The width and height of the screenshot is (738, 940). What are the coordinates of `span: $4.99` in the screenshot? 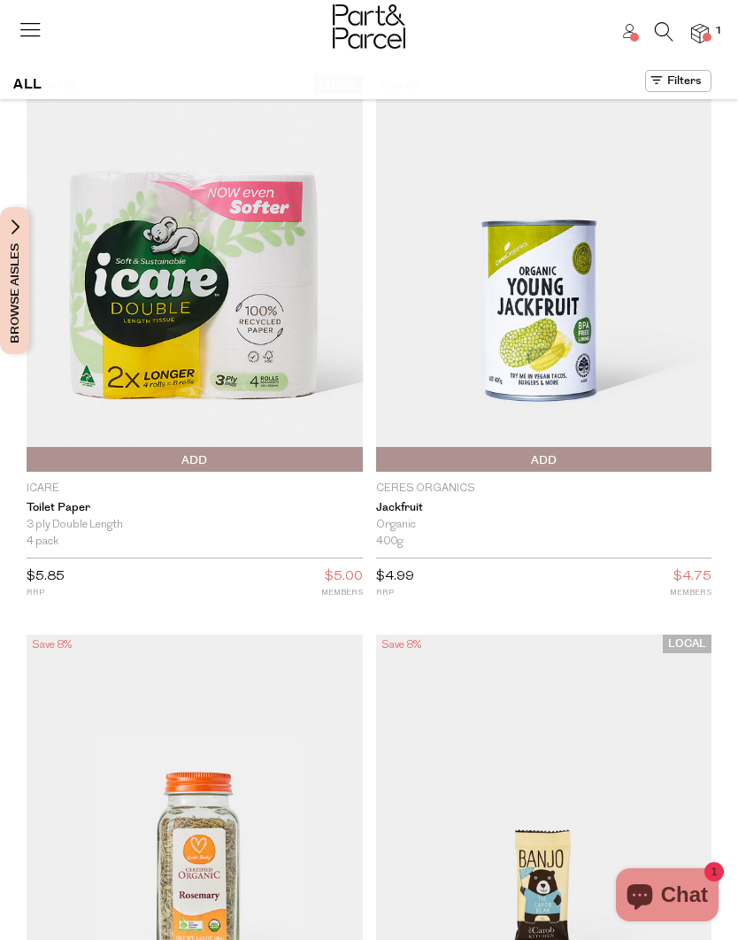 It's located at (395, 576).